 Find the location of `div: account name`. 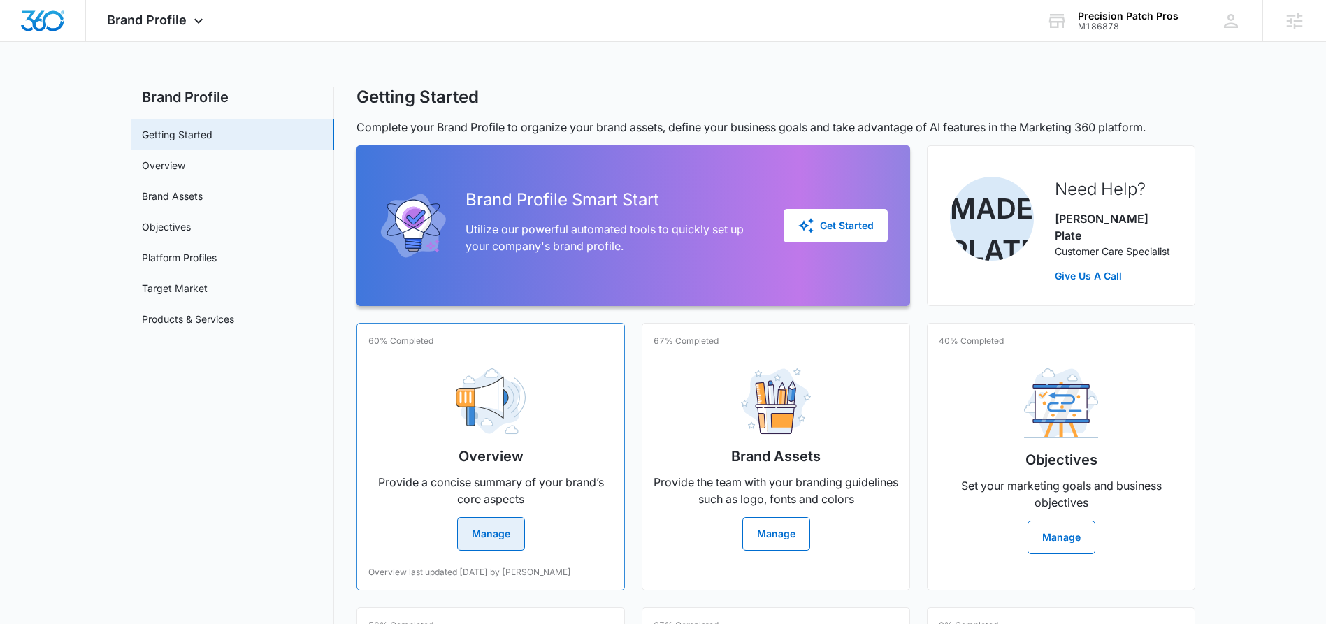

div: account name is located at coordinates (1128, 16).